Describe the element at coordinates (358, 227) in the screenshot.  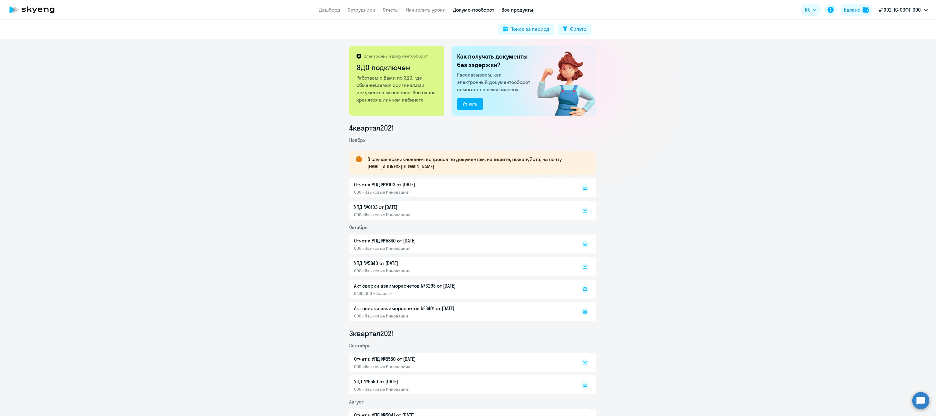
I see `span: Октябрь` at that location.